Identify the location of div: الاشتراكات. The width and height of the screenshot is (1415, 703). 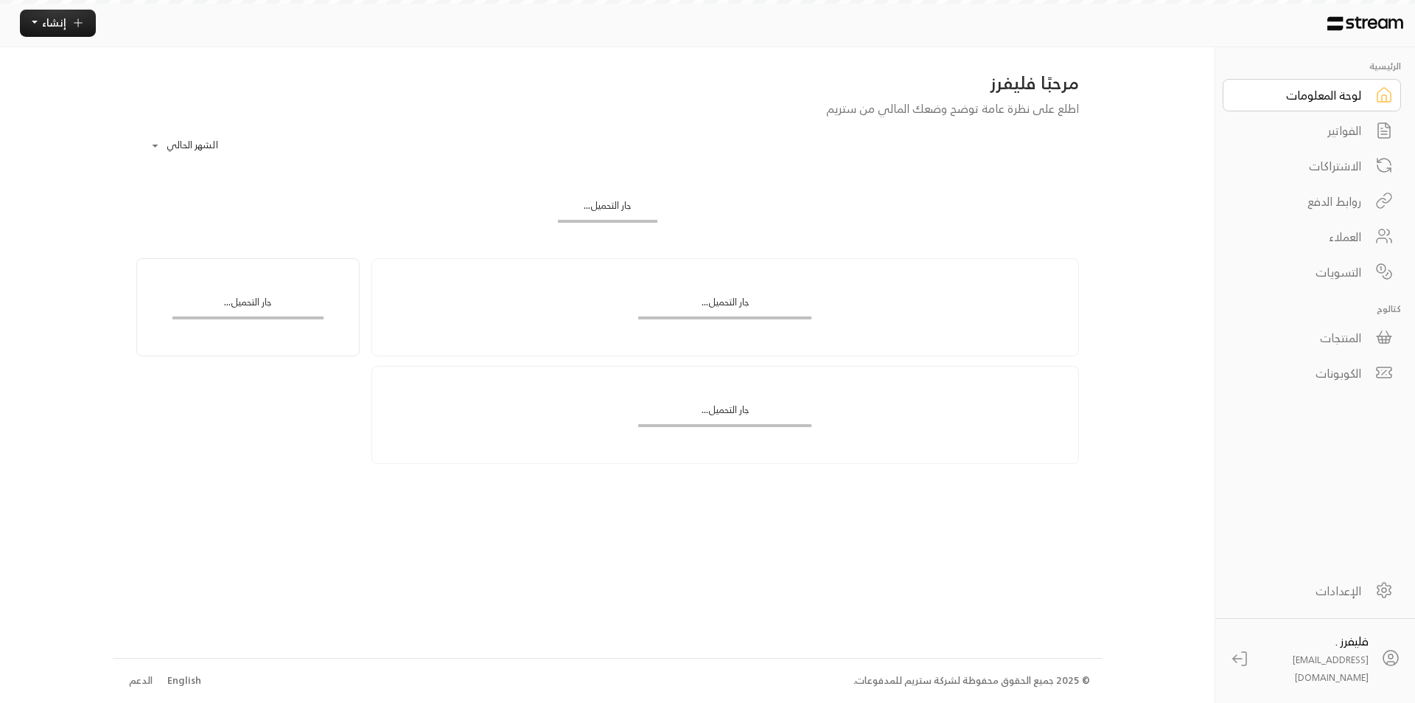
(1302, 166).